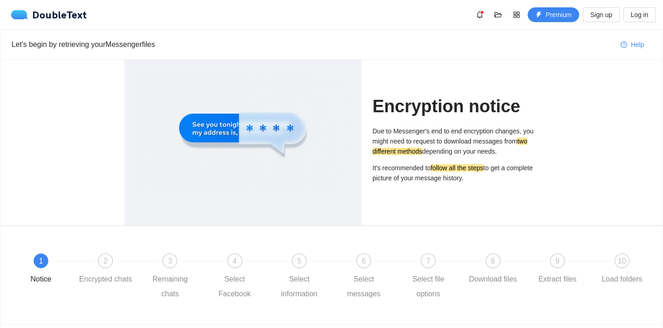 This screenshot has height=328, width=663. Describe the element at coordinates (517, 15) in the screenshot. I see `span: appstore` at that location.